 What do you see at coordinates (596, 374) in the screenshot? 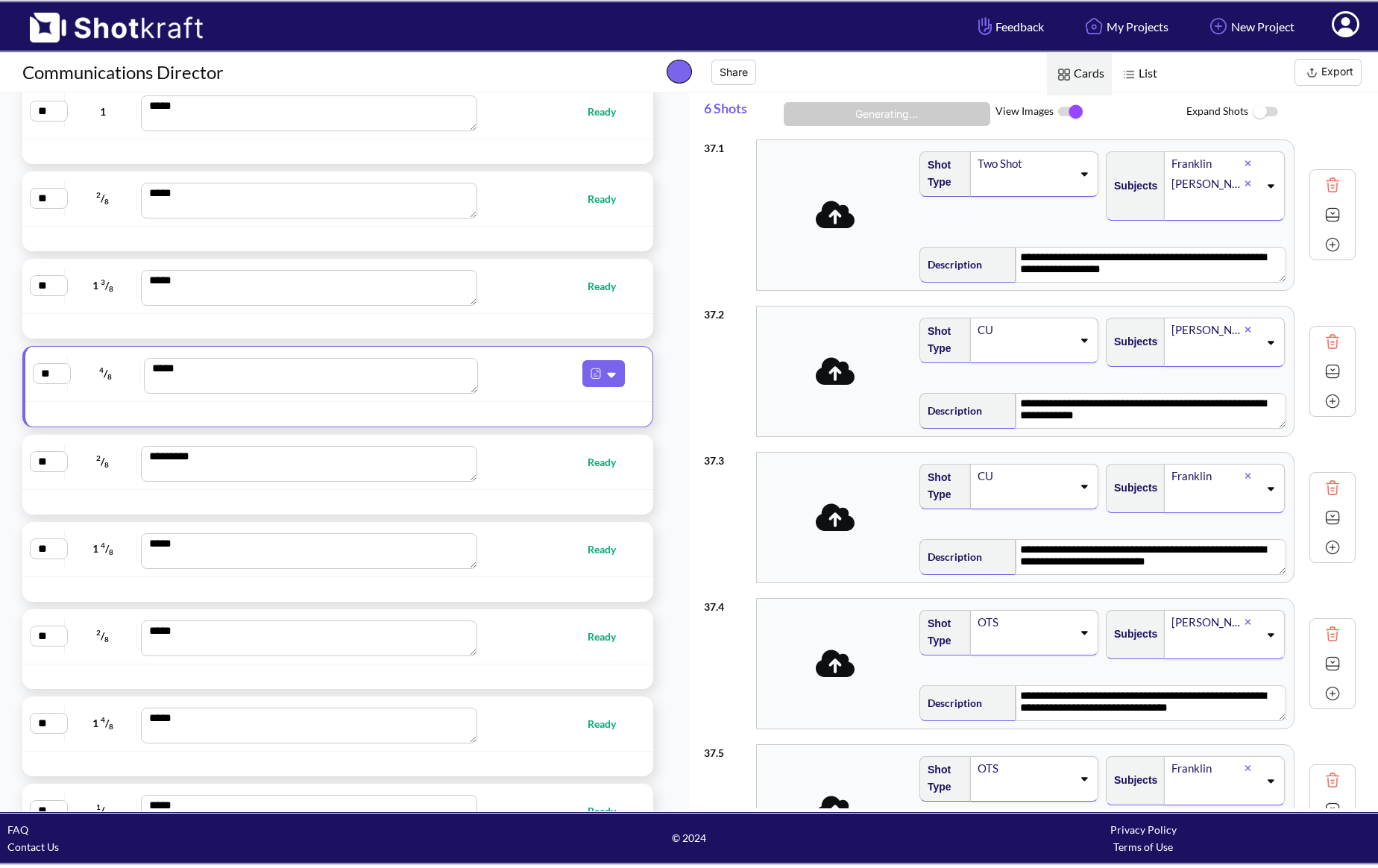
I see `img: Pdf Icon` at bounding box center [596, 374].